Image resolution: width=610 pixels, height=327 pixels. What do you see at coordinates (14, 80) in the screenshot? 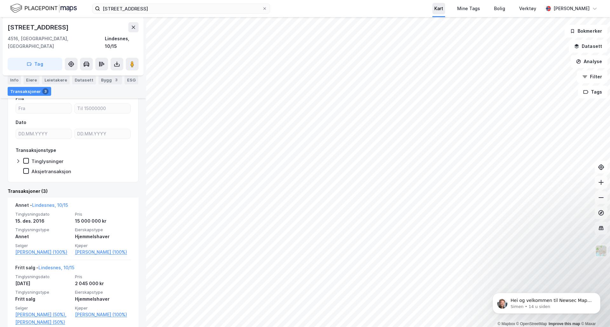
I see `div: Info` at bounding box center [14, 80].